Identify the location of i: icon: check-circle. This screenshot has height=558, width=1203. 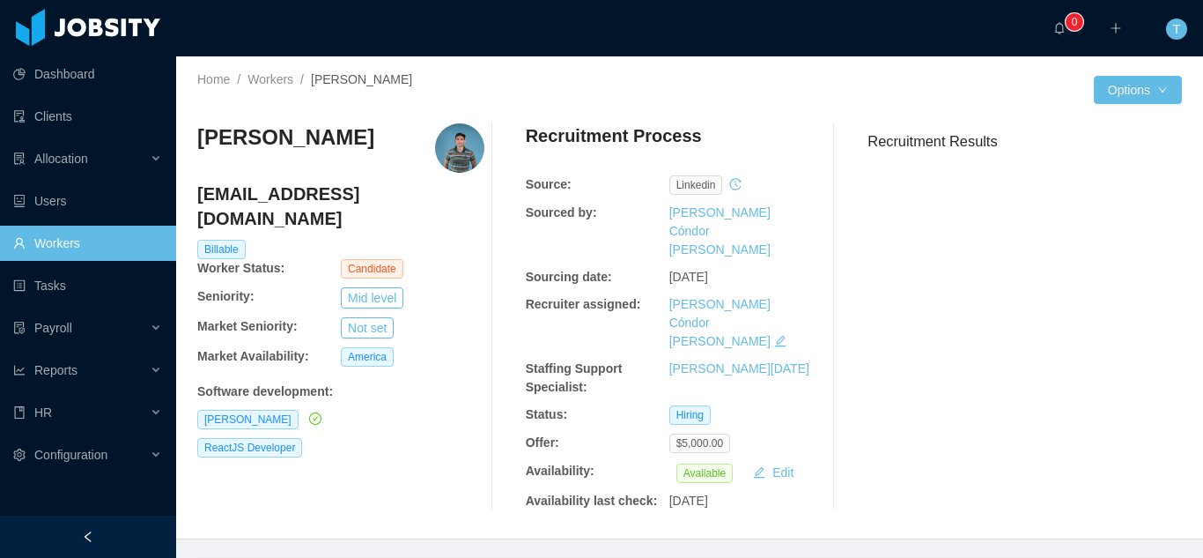
(315, 418).